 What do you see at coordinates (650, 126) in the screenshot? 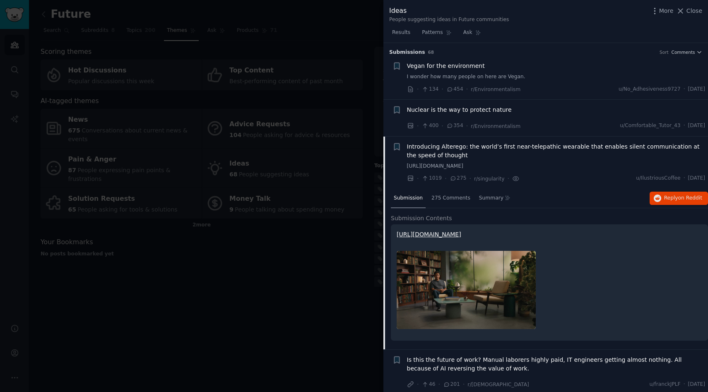
I see `span: u/Comfortable_Tutor_43` at bounding box center [650, 126].